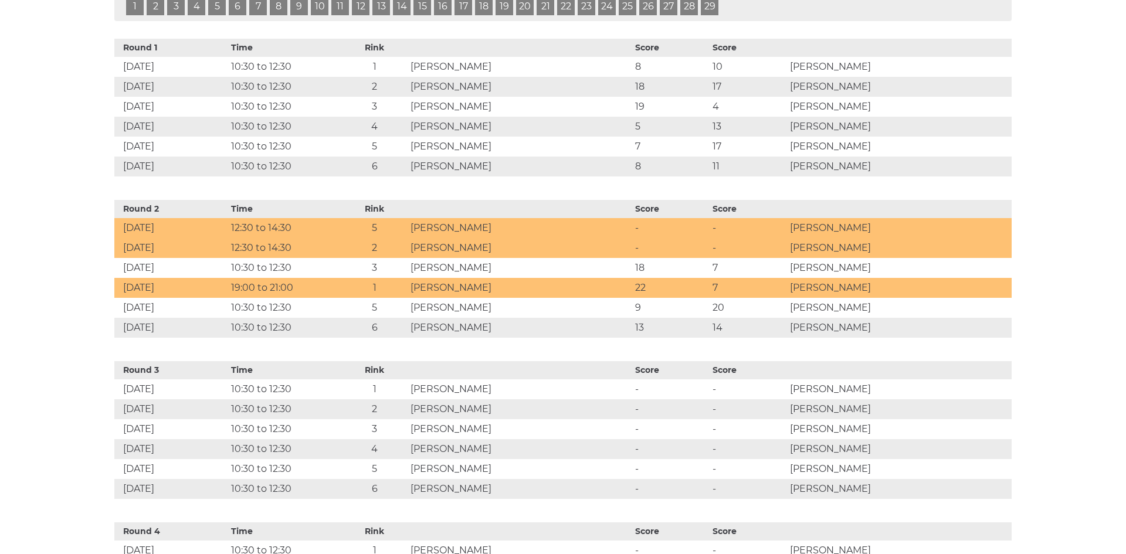 Image resolution: width=1126 pixels, height=554 pixels. What do you see at coordinates (171, 48) in the screenshot?
I see `th: Round 1` at bounding box center [171, 48].